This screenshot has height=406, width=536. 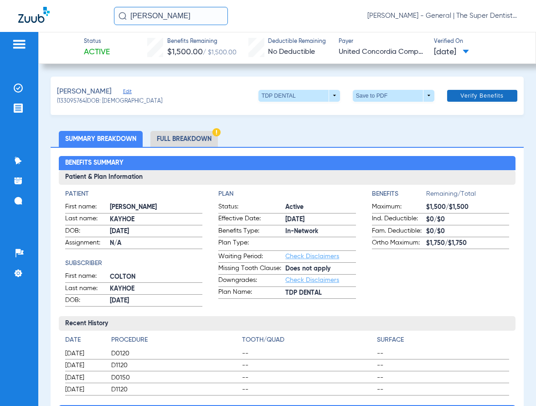 What do you see at coordinates (287, 177) in the screenshot?
I see `h3: Patient & Plan Information` at bounding box center [287, 177].